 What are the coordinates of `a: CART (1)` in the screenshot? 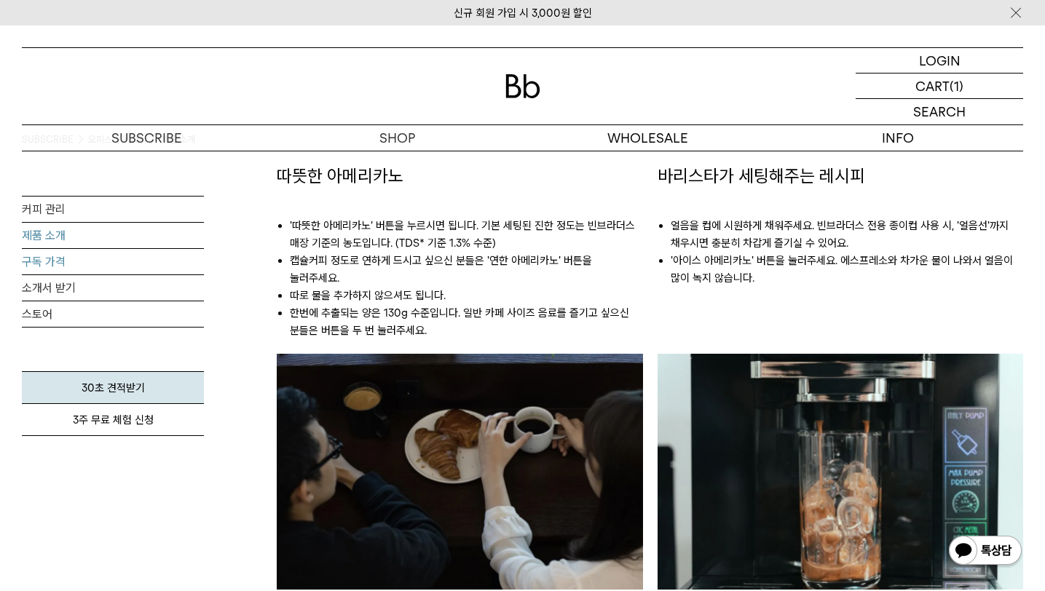 It's located at (940, 86).